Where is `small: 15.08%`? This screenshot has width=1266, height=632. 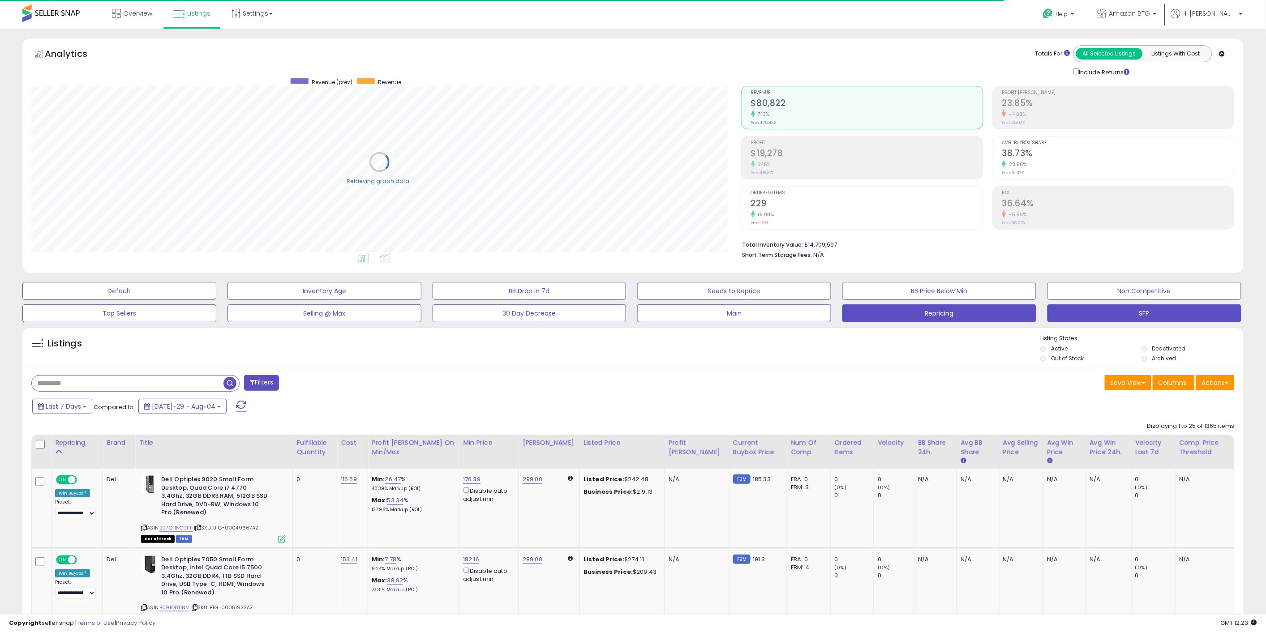
small: 15.08% is located at coordinates (764, 214).